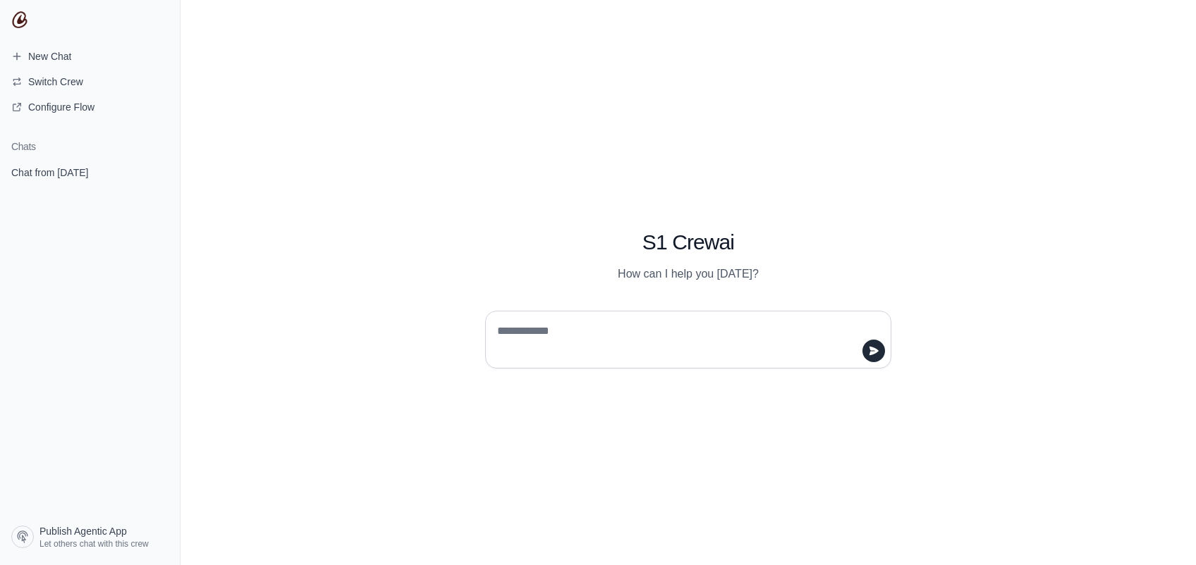 The width and height of the screenshot is (1196, 565). What do you see at coordinates (94, 544) in the screenshot?
I see `span: Let others chat with this crew` at bounding box center [94, 544].